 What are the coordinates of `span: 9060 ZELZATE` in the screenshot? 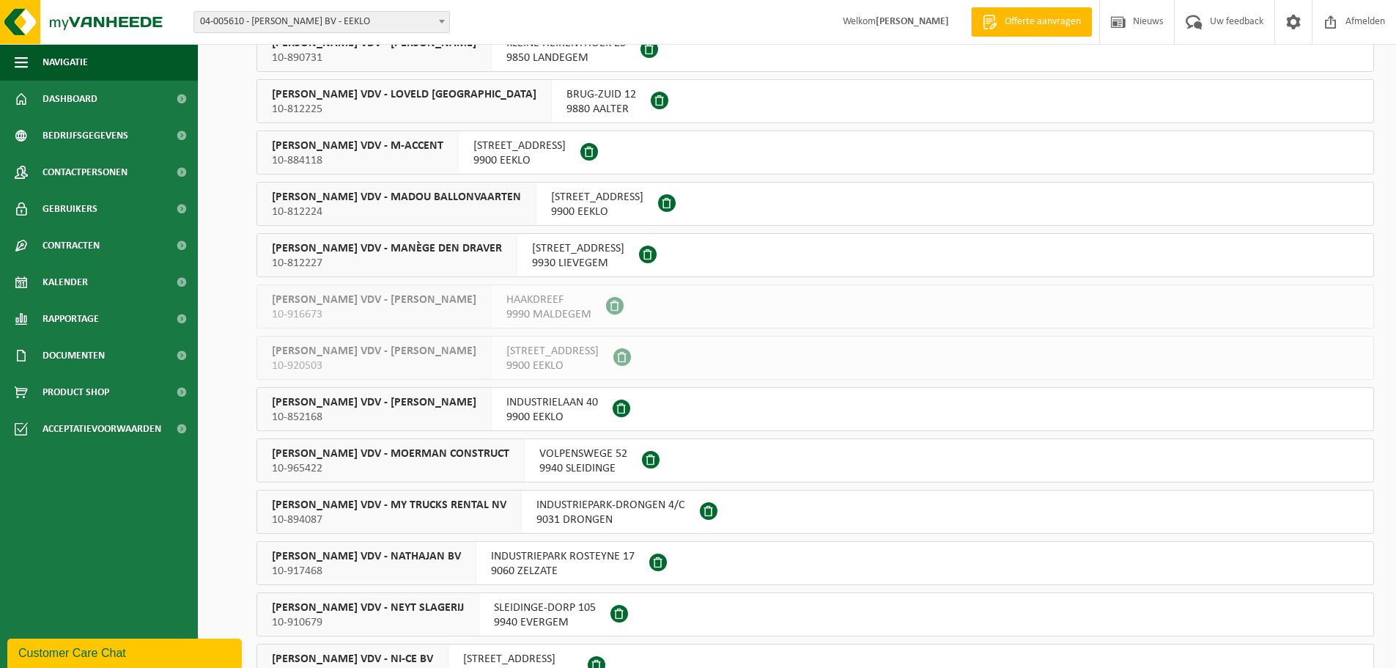 It's located at (563, 571).